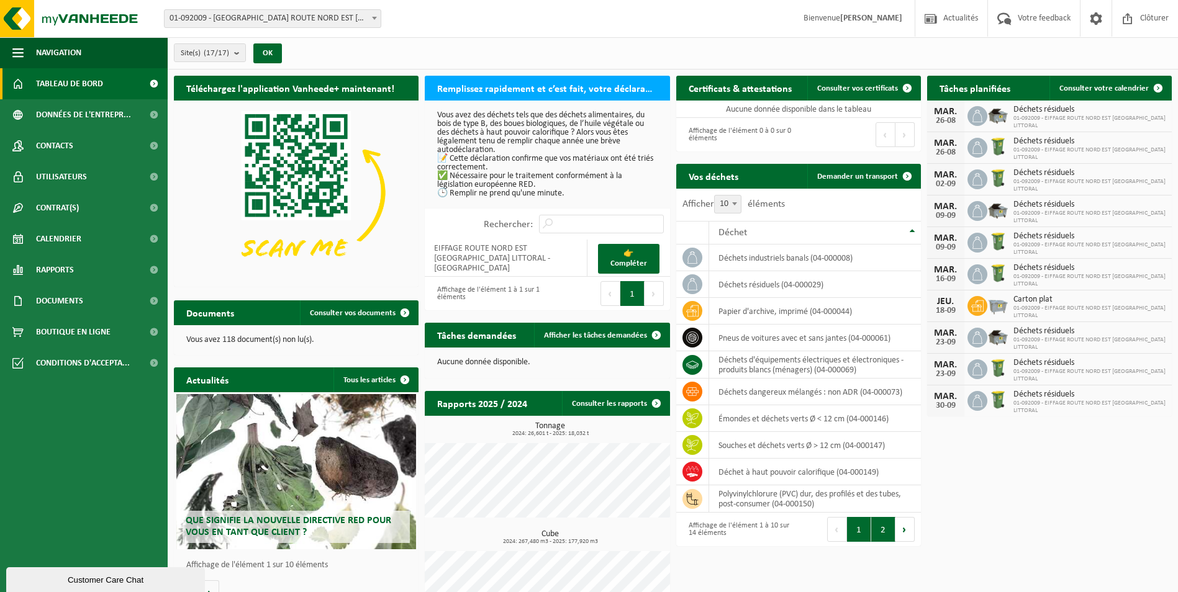  Describe the element at coordinates (737, 135) in the screenshot. I see `div: Affichage de l'élément 0 à 0 sur 0 éléments` at that location.